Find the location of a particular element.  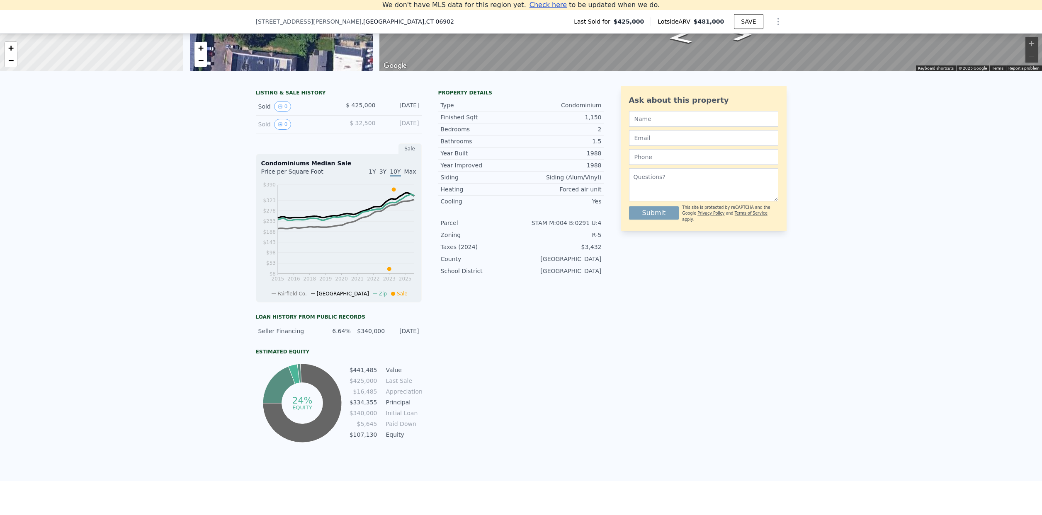

span: 10Y is located at coordinates (395, 172).